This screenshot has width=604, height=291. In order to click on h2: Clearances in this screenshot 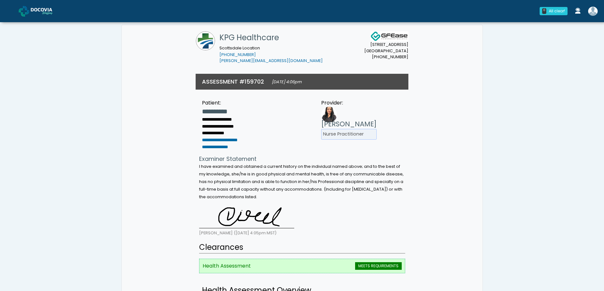, I will do `click(302, 248)`.